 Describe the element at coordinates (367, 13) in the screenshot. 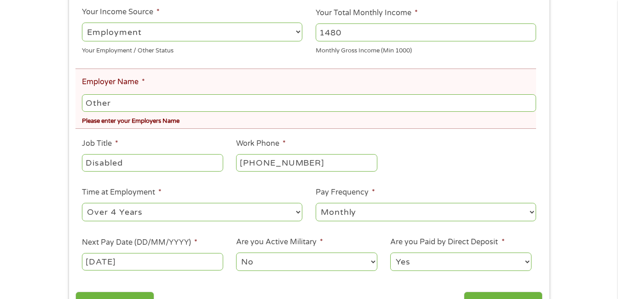

I see `label: Your Total Monthly Income` at that location.